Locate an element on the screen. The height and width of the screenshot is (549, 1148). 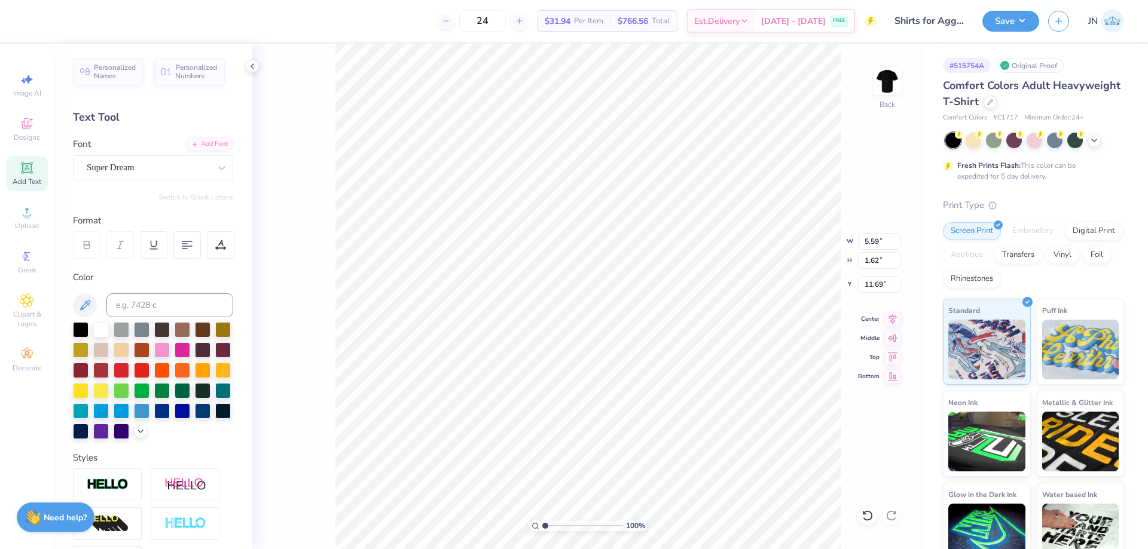
div: Format is located at coordinates (154, 221).